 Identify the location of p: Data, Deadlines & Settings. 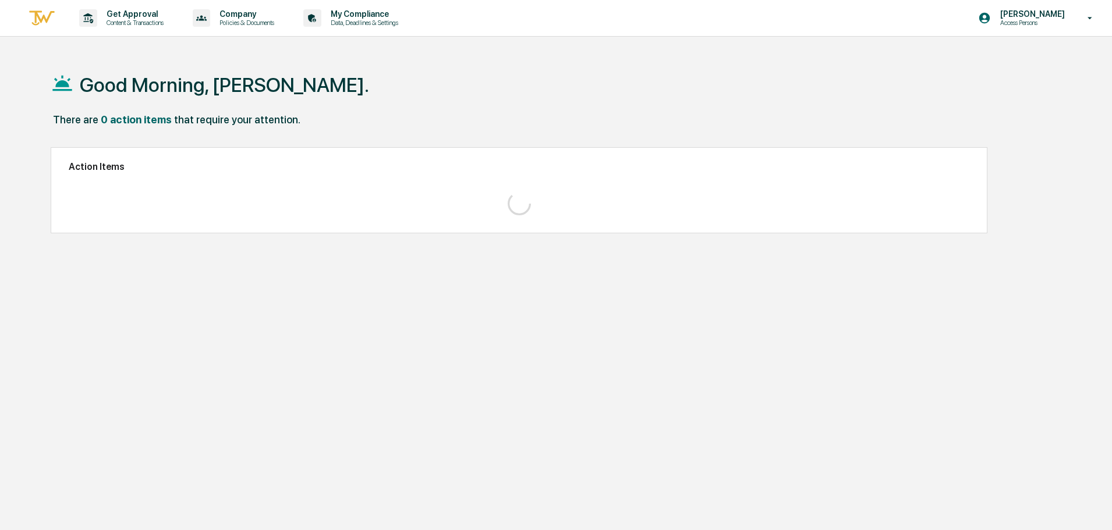
(363, 23).